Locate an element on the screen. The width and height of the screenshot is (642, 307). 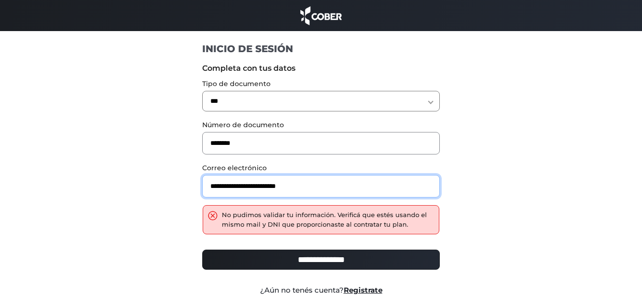
label: Número de documento is located at coordinates (321, 125).